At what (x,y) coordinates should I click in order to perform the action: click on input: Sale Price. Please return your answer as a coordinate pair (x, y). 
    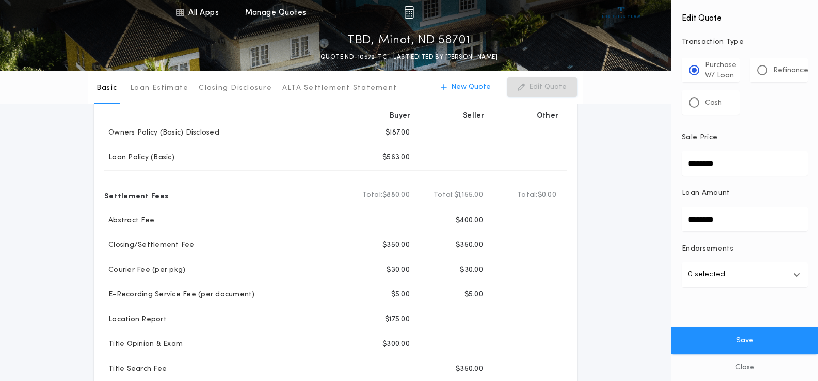
    Looking at the image, I should click on (744, 164).